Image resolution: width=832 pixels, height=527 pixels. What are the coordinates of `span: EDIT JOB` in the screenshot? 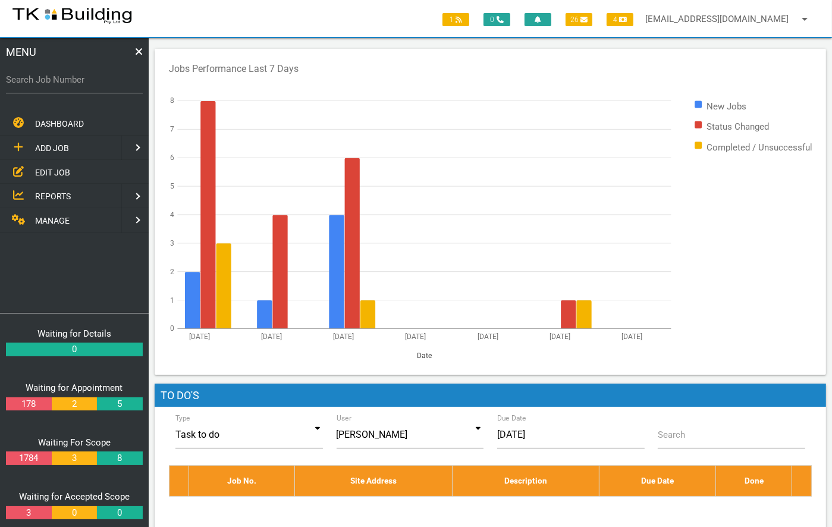 It's located at (52, 172).